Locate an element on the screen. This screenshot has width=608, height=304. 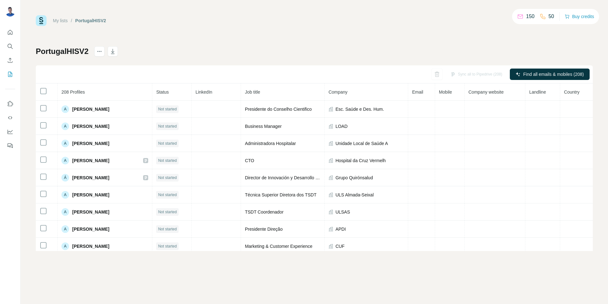
button: Find all emails & mobiles (208) is located at coordinates (550, 74).